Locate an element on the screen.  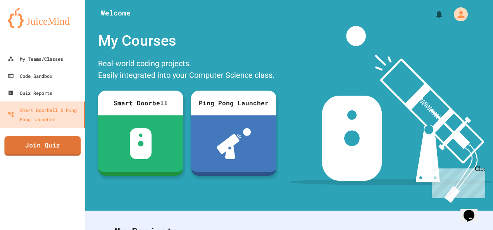
div: Ping Pong Launcher is located at coordinates (234, 103).